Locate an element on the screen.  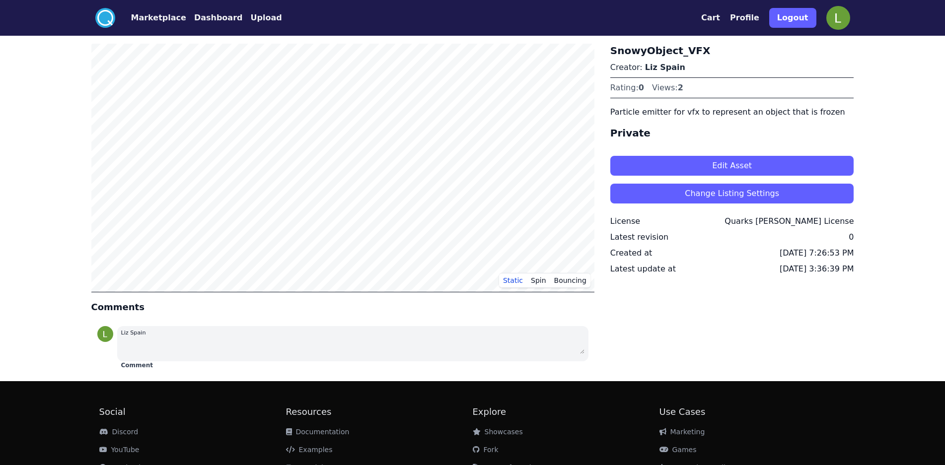
a: Dashboard is located at coordinates (214, 18).